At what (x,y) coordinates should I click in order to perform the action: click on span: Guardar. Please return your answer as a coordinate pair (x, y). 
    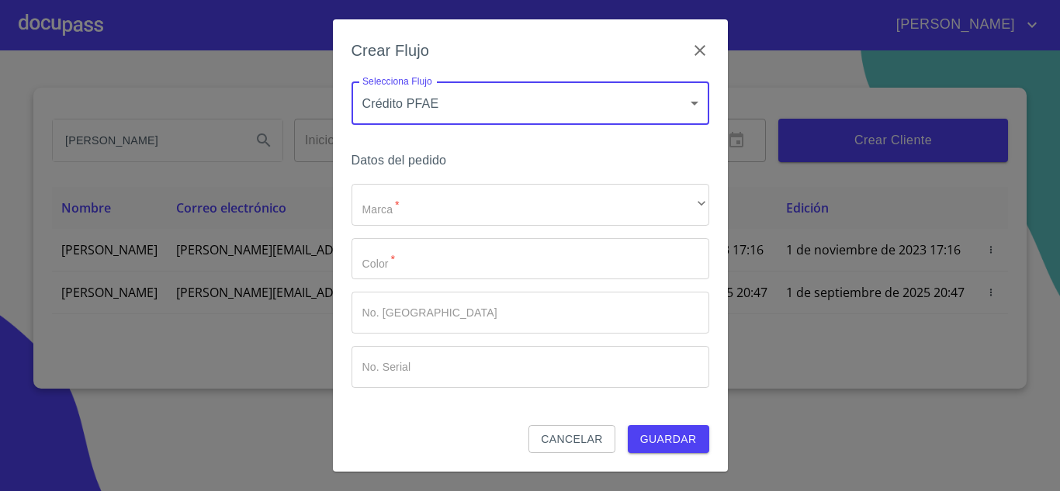
    Looking at the image, I should click on (668, 439).